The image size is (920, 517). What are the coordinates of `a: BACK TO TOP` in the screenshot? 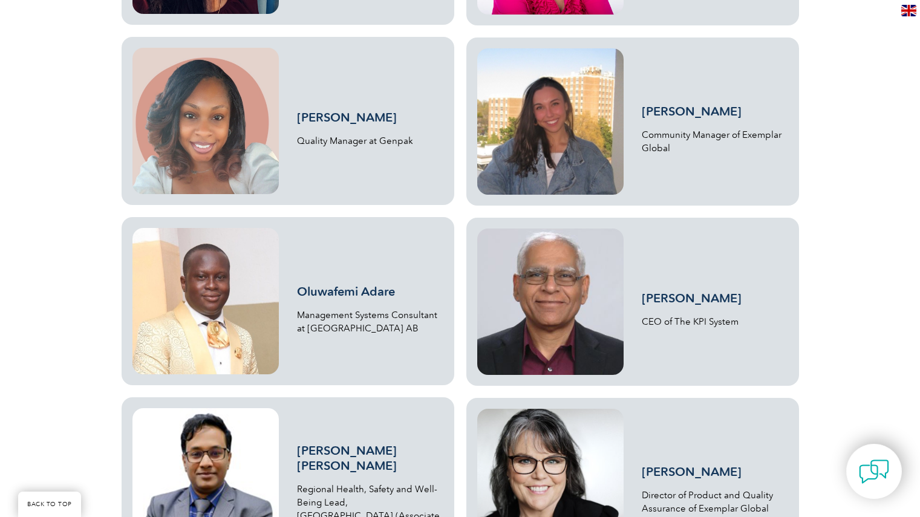 It's located at (50, 504).